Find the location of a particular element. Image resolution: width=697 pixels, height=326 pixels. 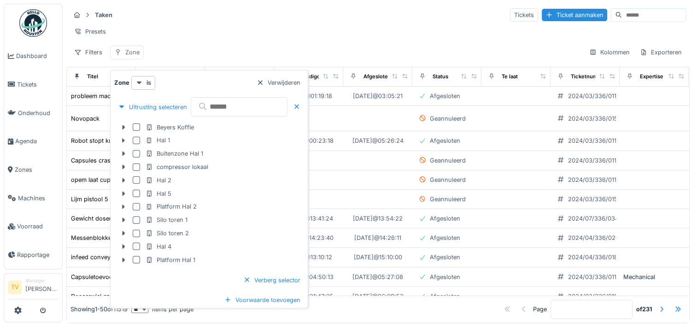

div: Gewicht dosering 5 is located at coordinates (98, 218).